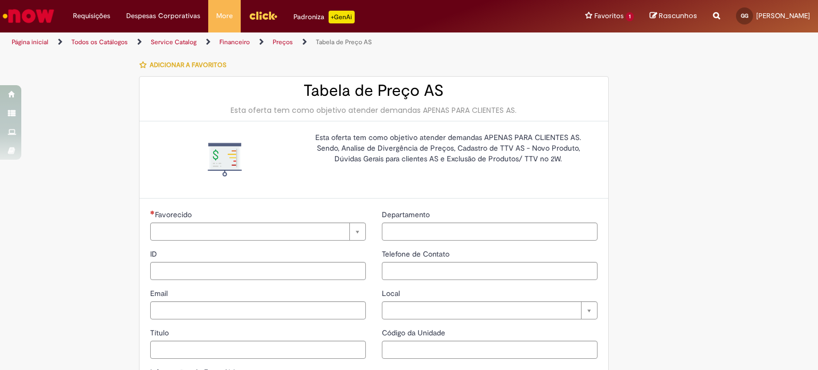 The width and height of the screenshot is (818, 370). I want to click on span: 1, so click(629, 17).